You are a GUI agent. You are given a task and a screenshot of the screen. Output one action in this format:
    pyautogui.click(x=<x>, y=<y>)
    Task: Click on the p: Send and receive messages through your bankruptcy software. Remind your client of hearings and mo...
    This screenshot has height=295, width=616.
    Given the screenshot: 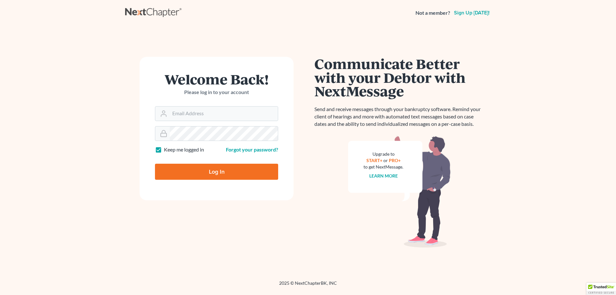 What is the action you would take?
    pyautogui.click(x=399, y=116)
    